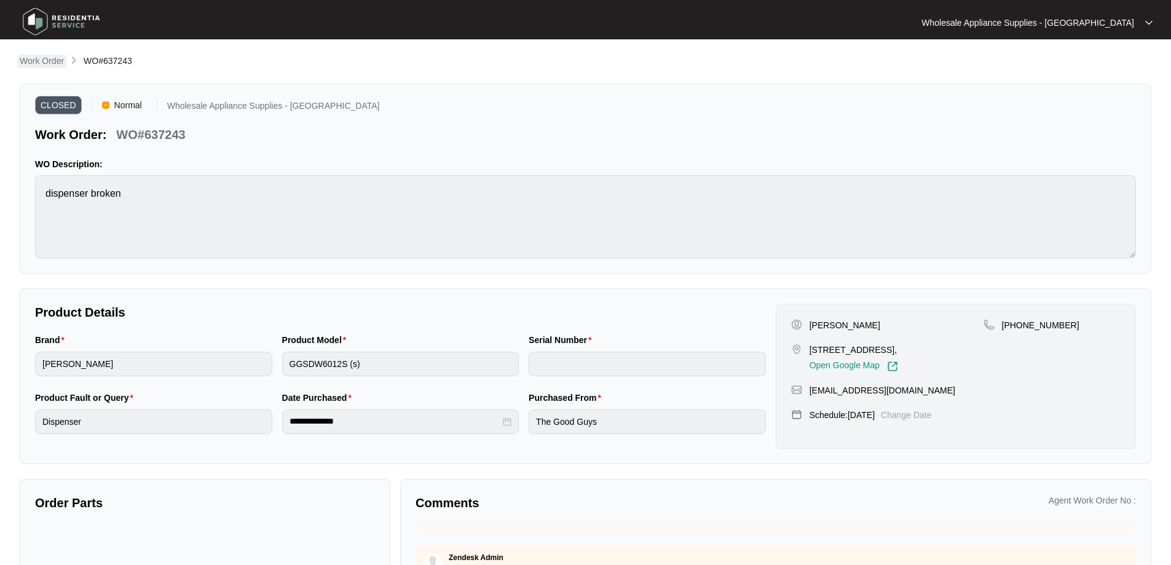 Image resolution: width=1171 pixels, height=565 pixels. What do you see at coordinates (395, 421) in the screenshot?
I see `input: Date Purchased` at bounding box center [395, 421].